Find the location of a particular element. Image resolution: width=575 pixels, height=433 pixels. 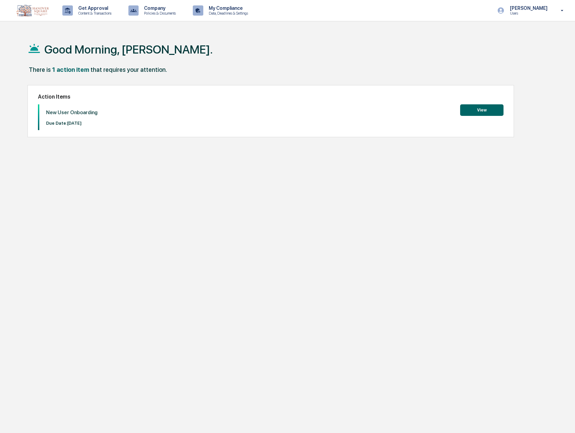

img: logo is located at coordinates (33, 11).